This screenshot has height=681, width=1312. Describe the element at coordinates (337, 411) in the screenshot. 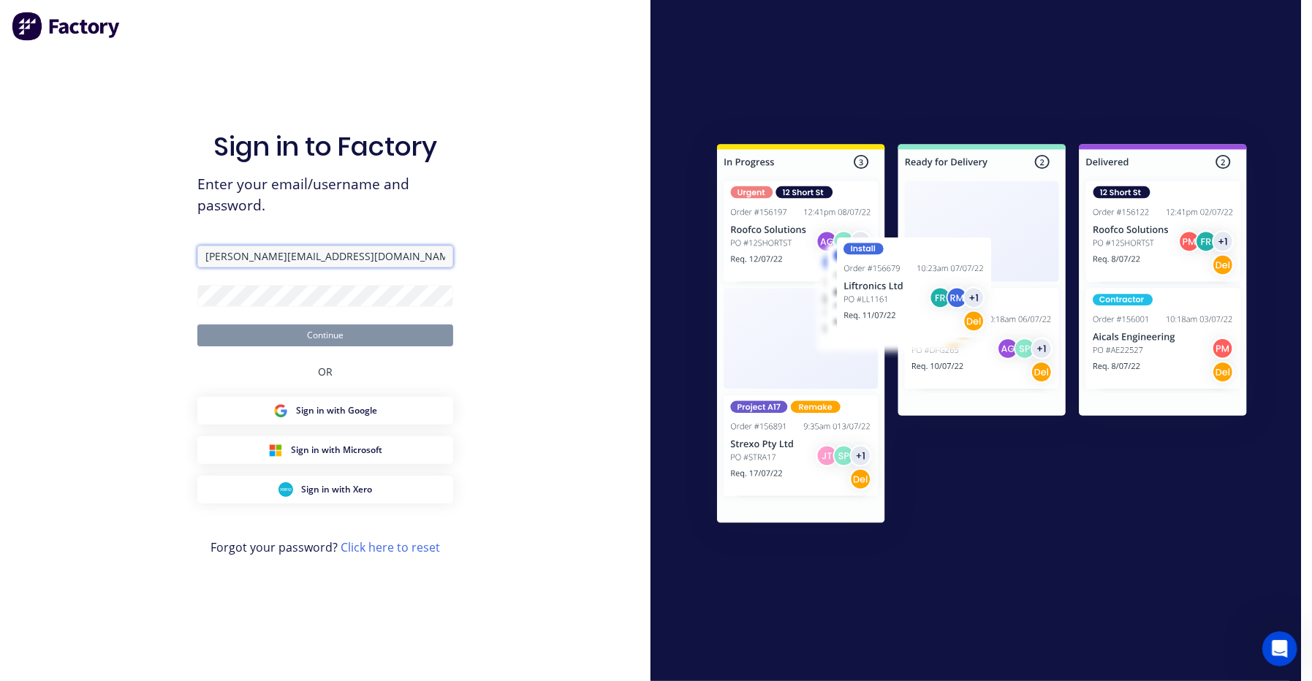

I see `span: Sign in with Google` at that location.